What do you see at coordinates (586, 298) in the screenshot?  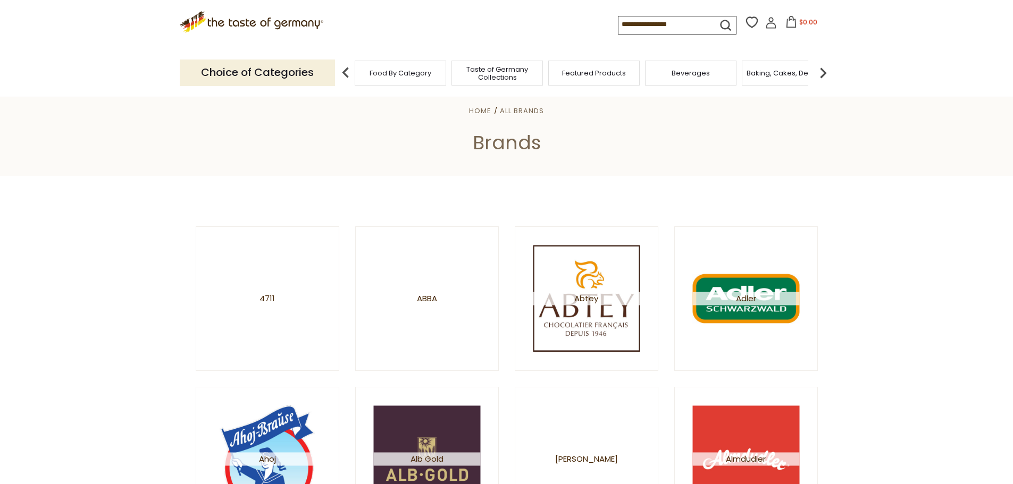 I see `span: Abtey` at bounding box center [586, 298].